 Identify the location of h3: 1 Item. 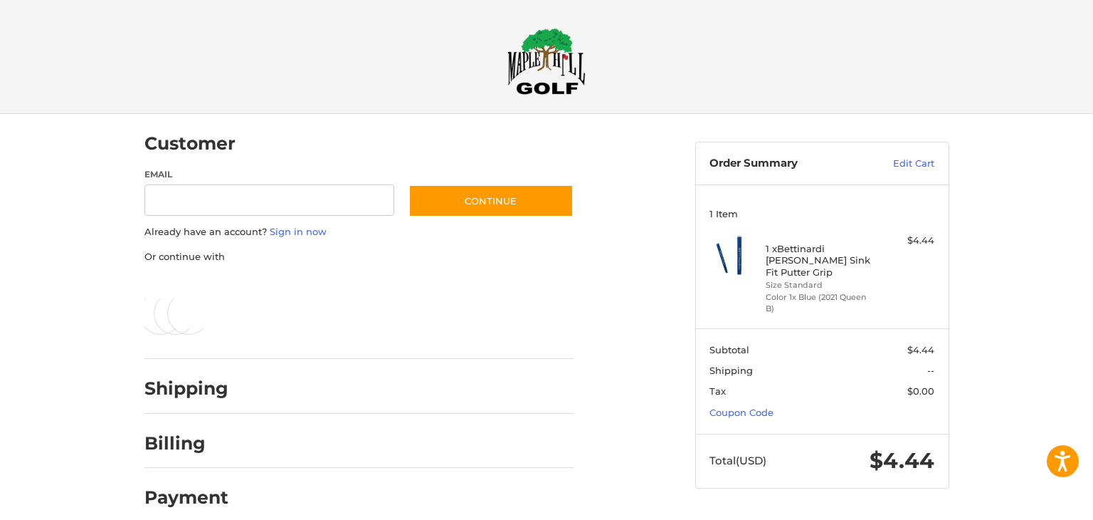
(822, 214).